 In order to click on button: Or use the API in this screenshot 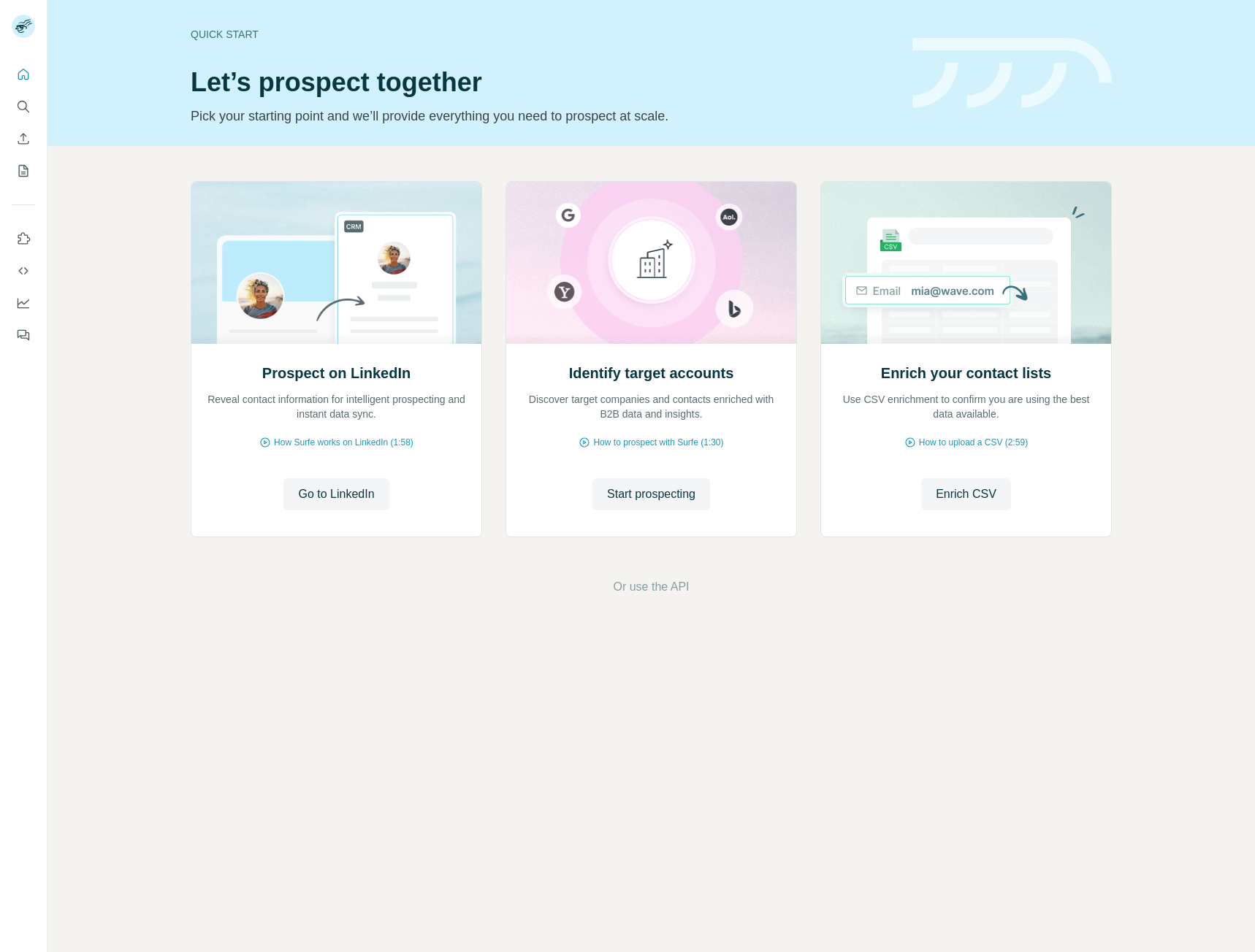, I will do `click(651, 587)`.